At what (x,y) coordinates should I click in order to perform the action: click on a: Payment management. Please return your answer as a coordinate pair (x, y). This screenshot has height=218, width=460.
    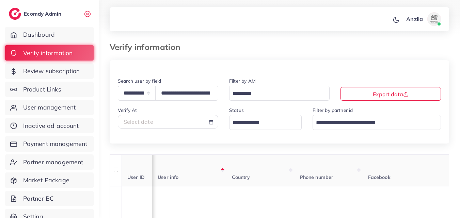
    Looking at the image, I should click on (49, 144).